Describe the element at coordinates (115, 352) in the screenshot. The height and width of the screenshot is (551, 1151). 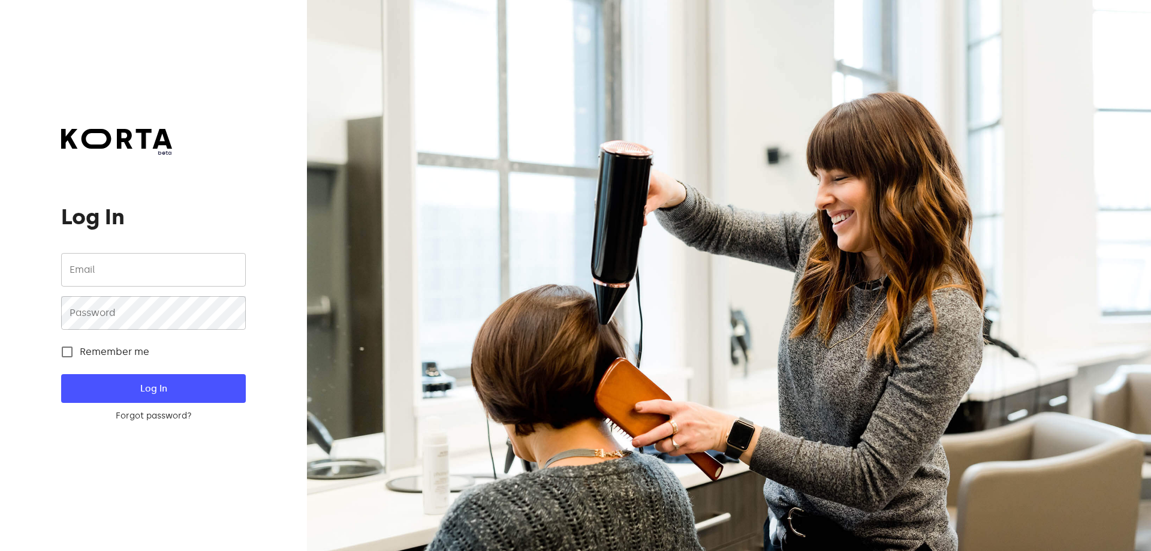
I see `span: Remember me` at that location.